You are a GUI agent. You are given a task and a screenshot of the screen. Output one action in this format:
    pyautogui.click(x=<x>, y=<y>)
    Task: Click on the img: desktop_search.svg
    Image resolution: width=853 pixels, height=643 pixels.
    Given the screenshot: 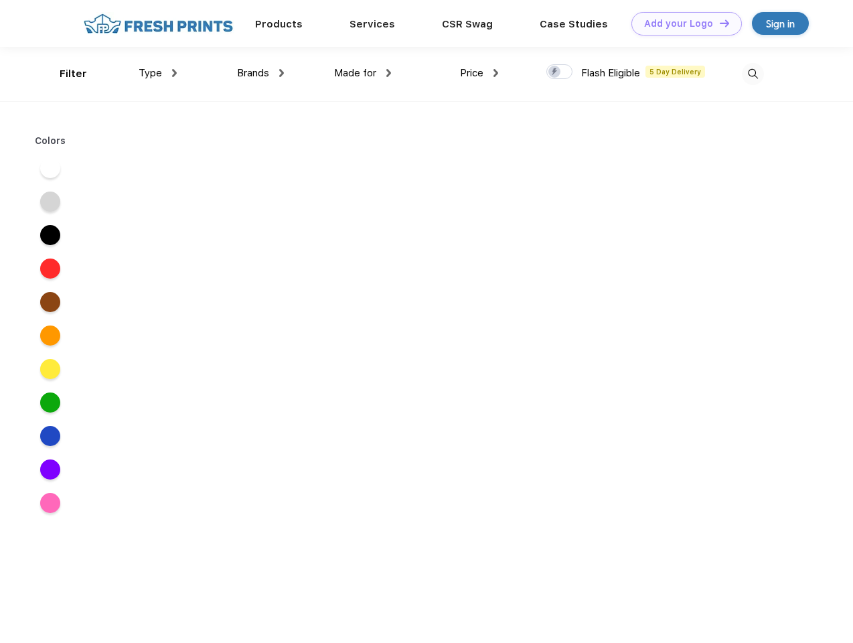 What is the action you would take?
    pyautogui.click(x=752, y=74)
    